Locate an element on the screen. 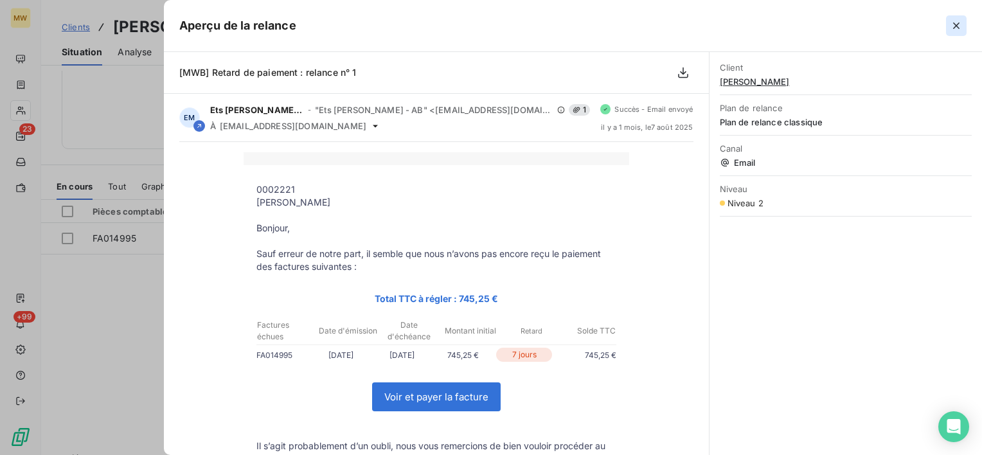 The width and height of the screenshot is (982, 455). span: Email is located at coordinates (846, 163).